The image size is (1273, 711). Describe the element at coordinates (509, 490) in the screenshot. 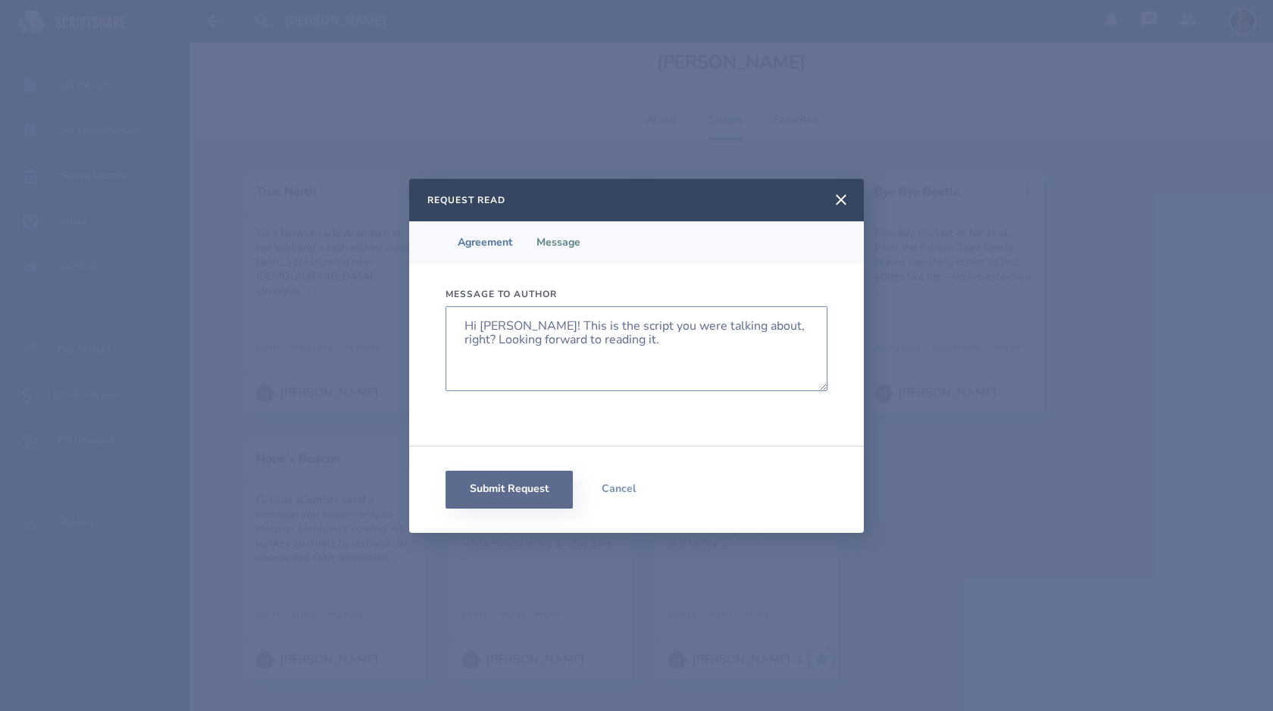

I see `button: Submit Request` at that location.